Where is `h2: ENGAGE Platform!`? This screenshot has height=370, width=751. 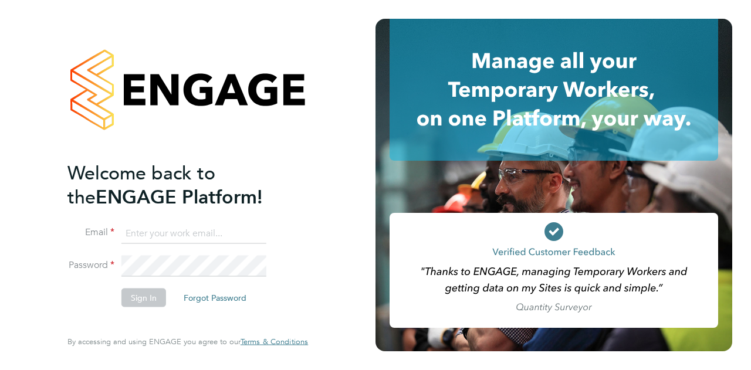 h2: ENGAGE Platform! is located at coordinates (182, 185).